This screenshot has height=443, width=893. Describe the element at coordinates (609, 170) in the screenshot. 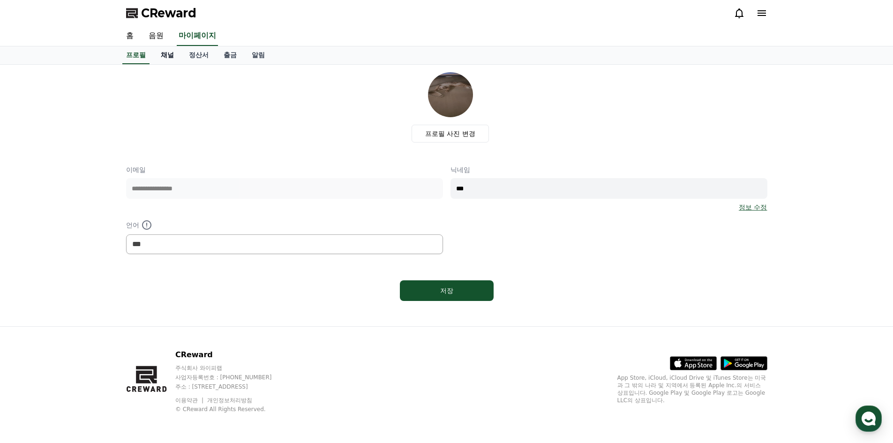

I see `p: 닉네임` at that location.